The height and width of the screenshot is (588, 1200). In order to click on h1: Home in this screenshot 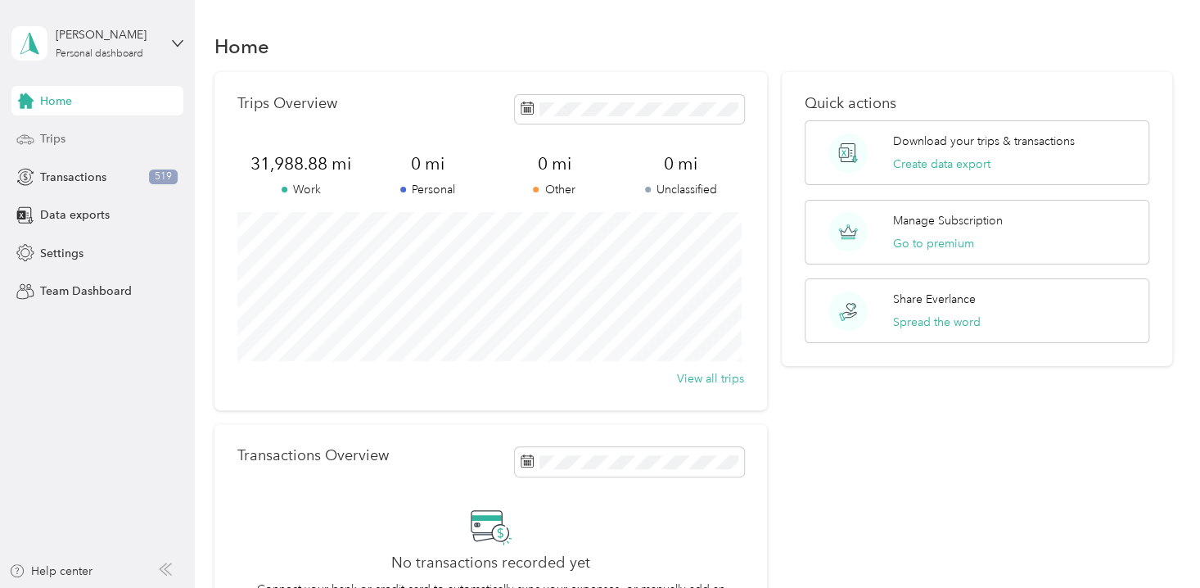, I will do `click(241, 46)`.